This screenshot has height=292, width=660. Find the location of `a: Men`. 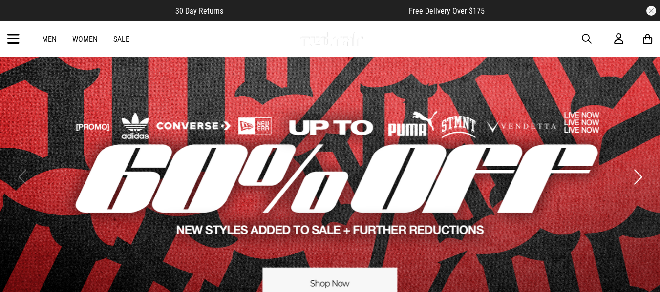

a: Men is located at coordinates (49, 39).